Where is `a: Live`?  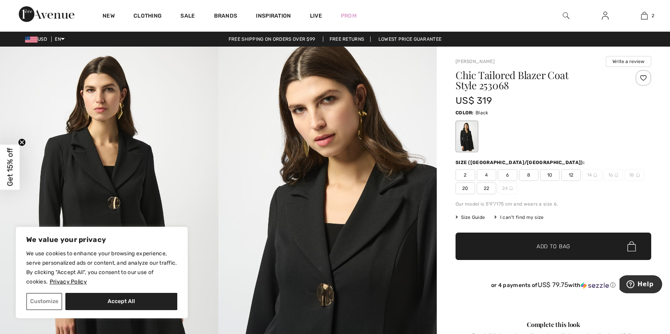
a: Live is located at coordinates (316, 16).